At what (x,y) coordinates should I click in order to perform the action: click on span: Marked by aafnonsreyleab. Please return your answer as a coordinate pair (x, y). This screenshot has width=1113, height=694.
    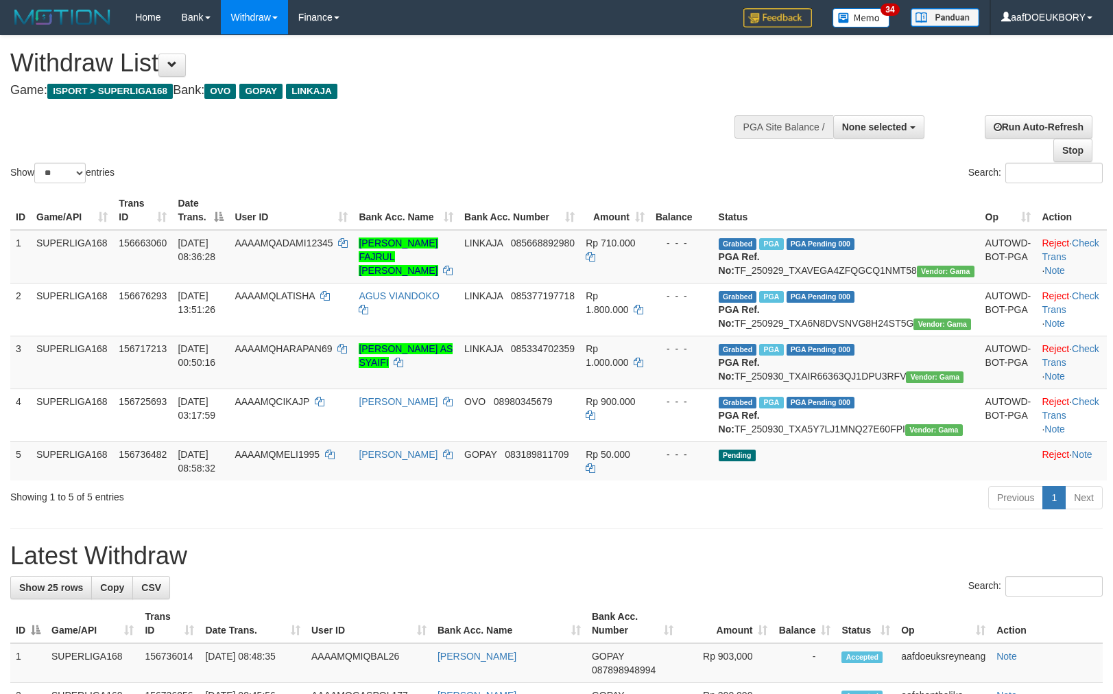
    Looking at the image, I should click on (771, 349).